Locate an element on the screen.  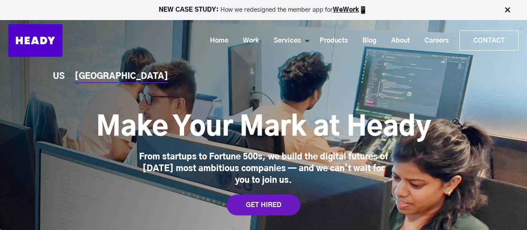
strong: NEW CASE STUDY: is located at coordinates (190, 10).